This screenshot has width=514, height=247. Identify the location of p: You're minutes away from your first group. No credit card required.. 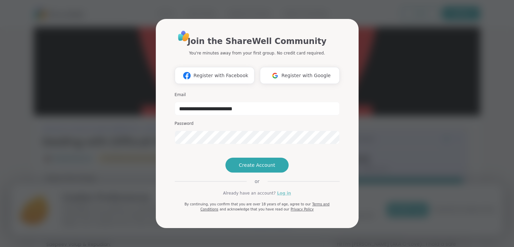
(257, 53).